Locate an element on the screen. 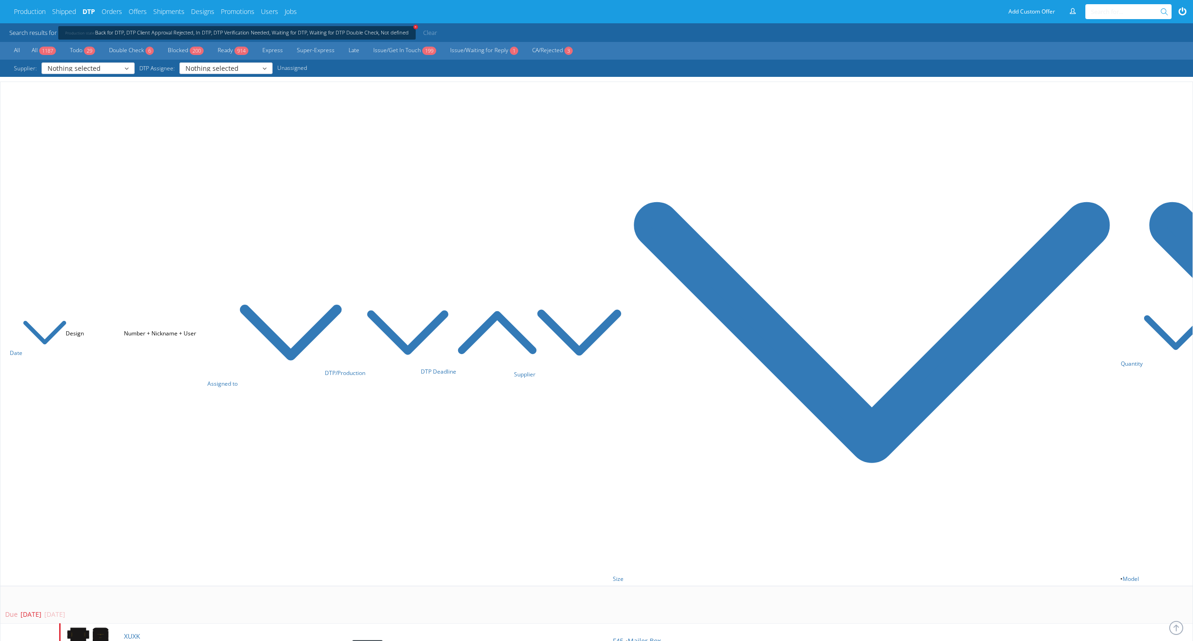  a: Todo29 is located at coordinates (82, 51).